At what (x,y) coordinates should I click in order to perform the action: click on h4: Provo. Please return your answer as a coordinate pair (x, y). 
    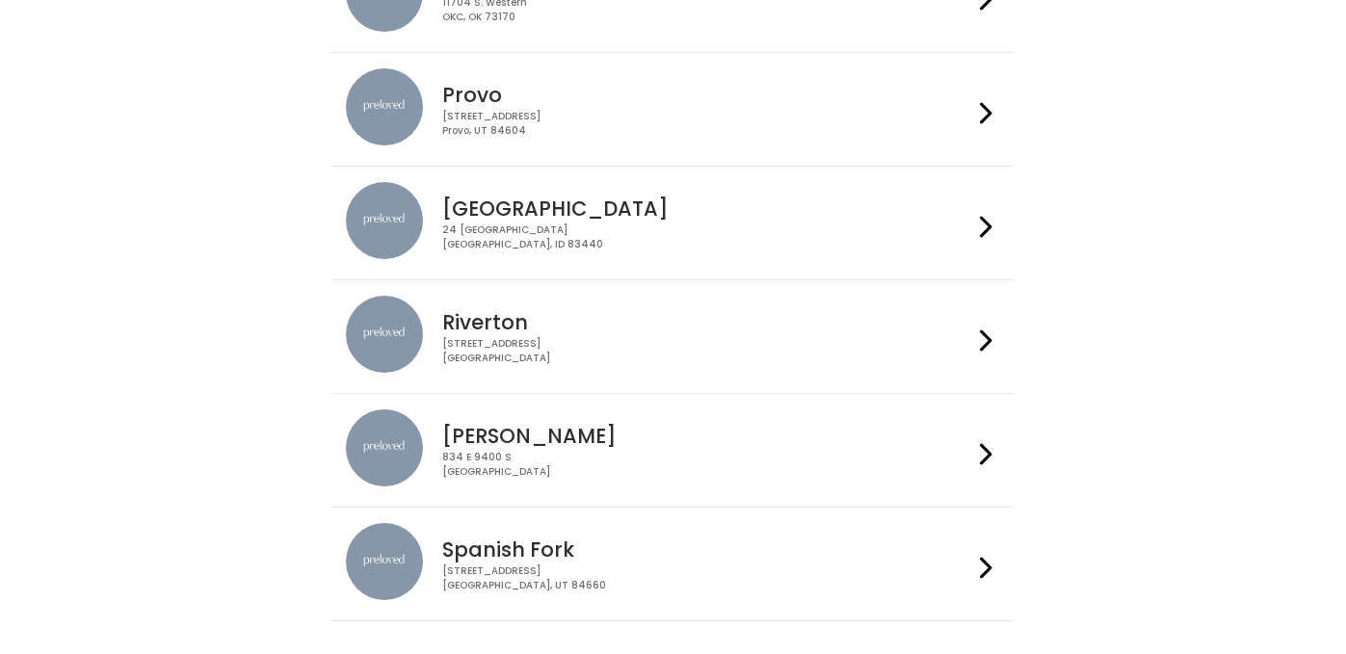
    Looking at the image, I should click on (707, 94).